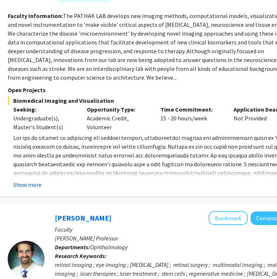 This screenshot has height=279, width=277. I want to click on p: Time Commitment:, so click(192, 110).